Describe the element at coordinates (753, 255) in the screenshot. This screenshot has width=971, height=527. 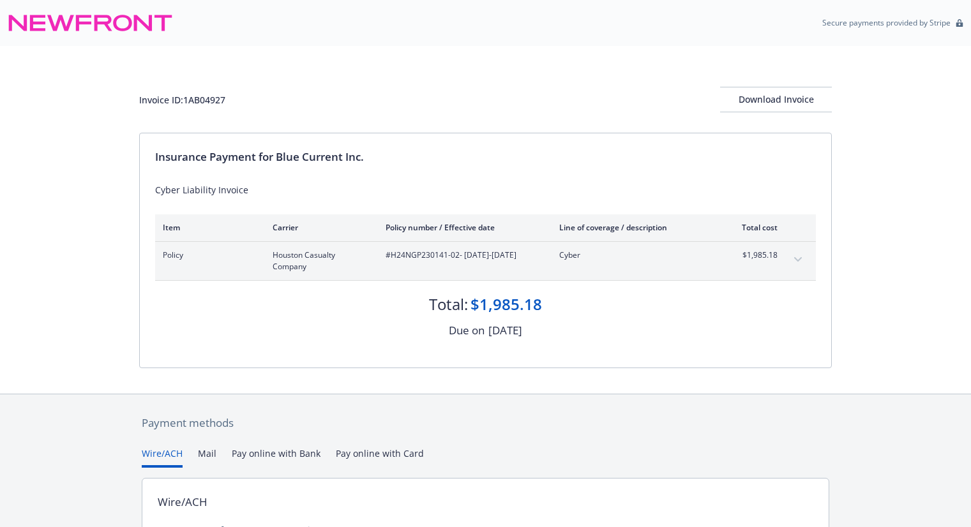
I see `span: $1,985.18` at that location.